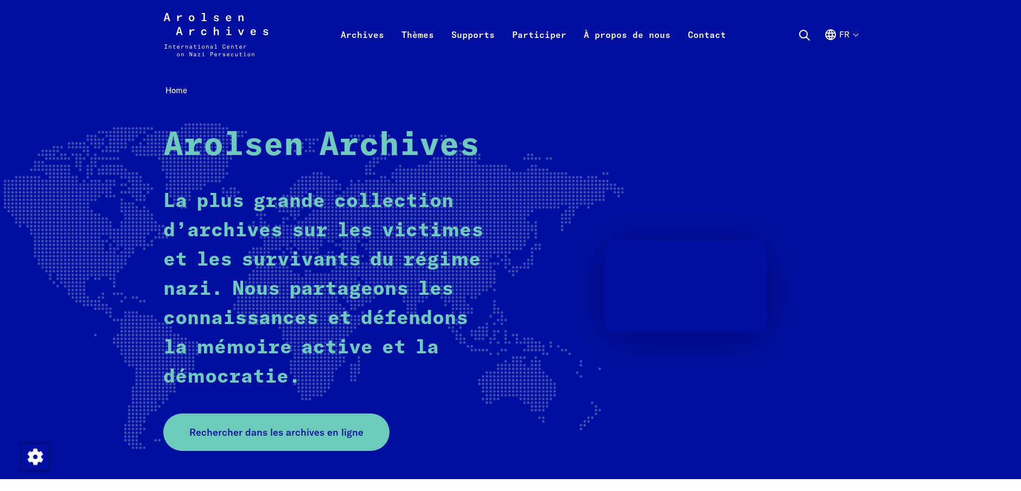 The image size is (1021, 491). What do you see at coordinates (327, 290) in the screenshot?
I see `p: La plus grande collection d’archives sur les victimes et les survivants du régime nazi. Nous part...` at bounding box center [327, 290].